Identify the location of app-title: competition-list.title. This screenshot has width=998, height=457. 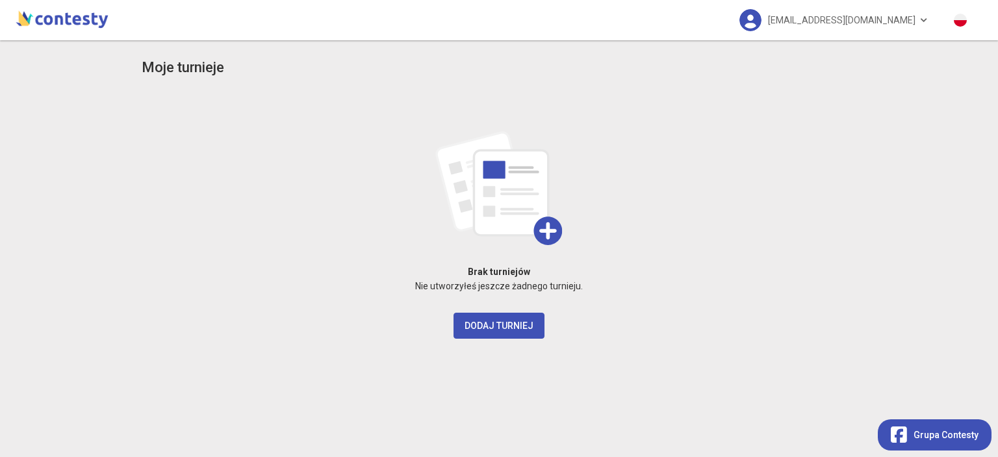
(183, 68).